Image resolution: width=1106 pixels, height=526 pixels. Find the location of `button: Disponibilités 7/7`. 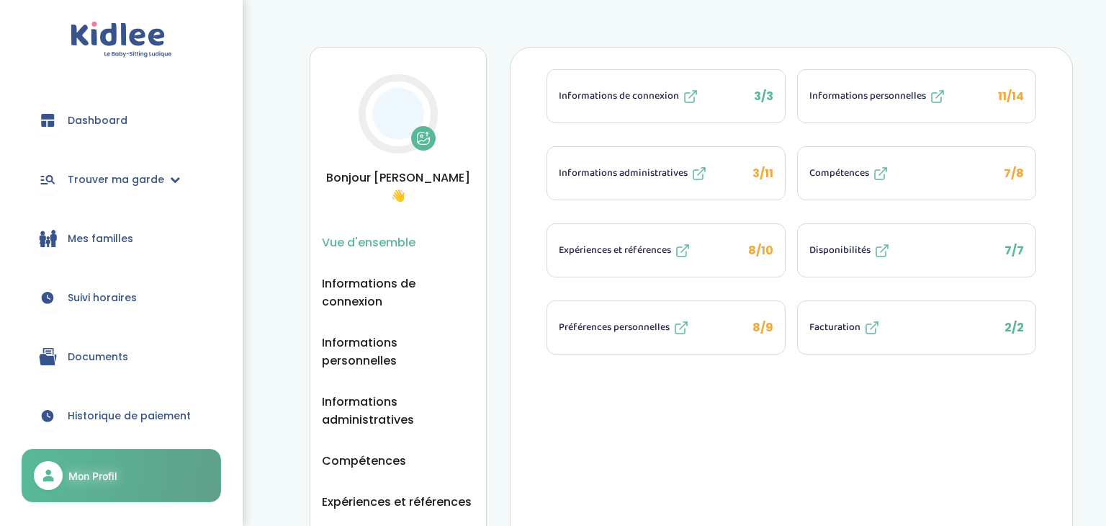

button: Disponibilités 7/7 is located at coordinates (917, 250).